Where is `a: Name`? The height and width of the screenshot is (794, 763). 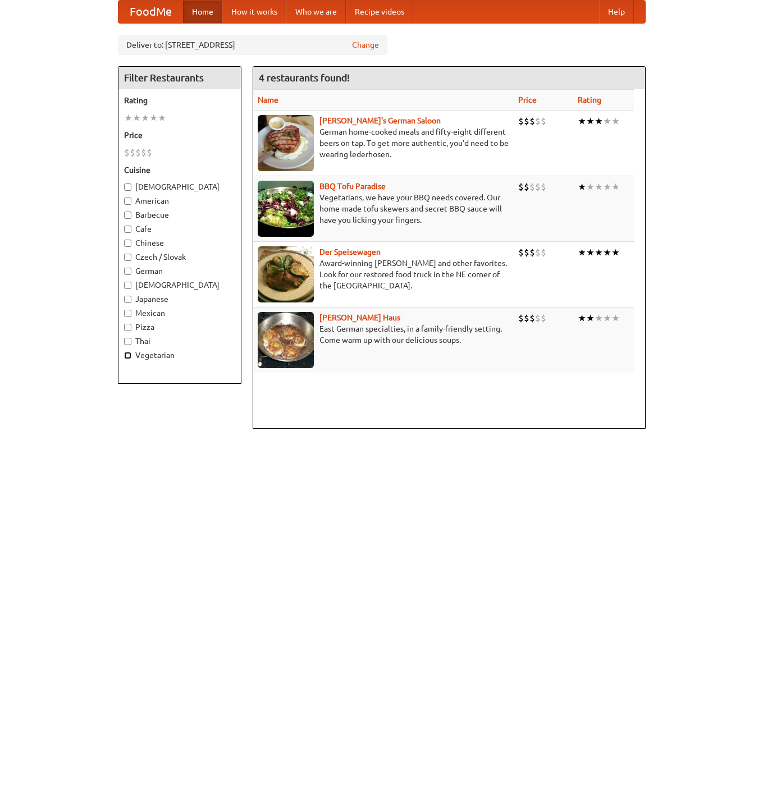 a: Name is located at coordinates (268, 100).